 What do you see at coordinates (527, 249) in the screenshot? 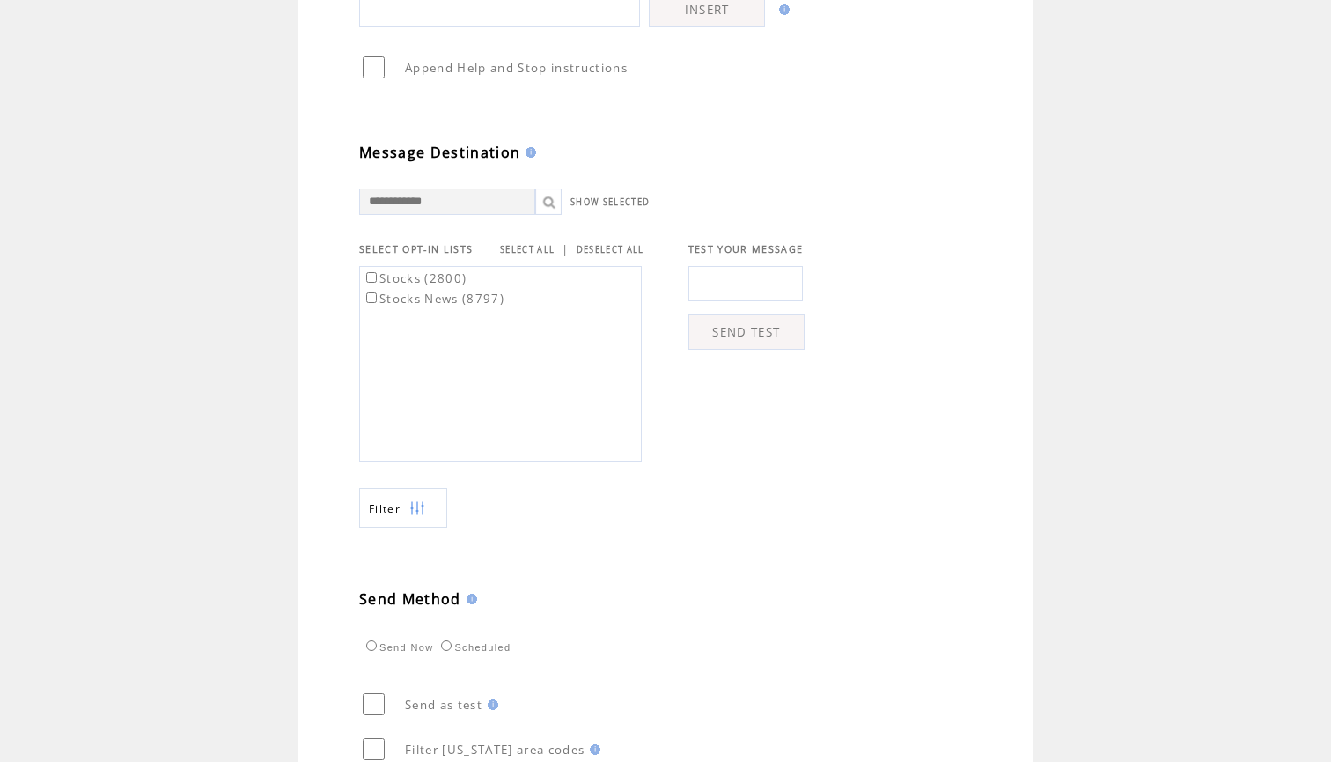
I see `a: SELECT ALL` at bounding box center [527, 249].